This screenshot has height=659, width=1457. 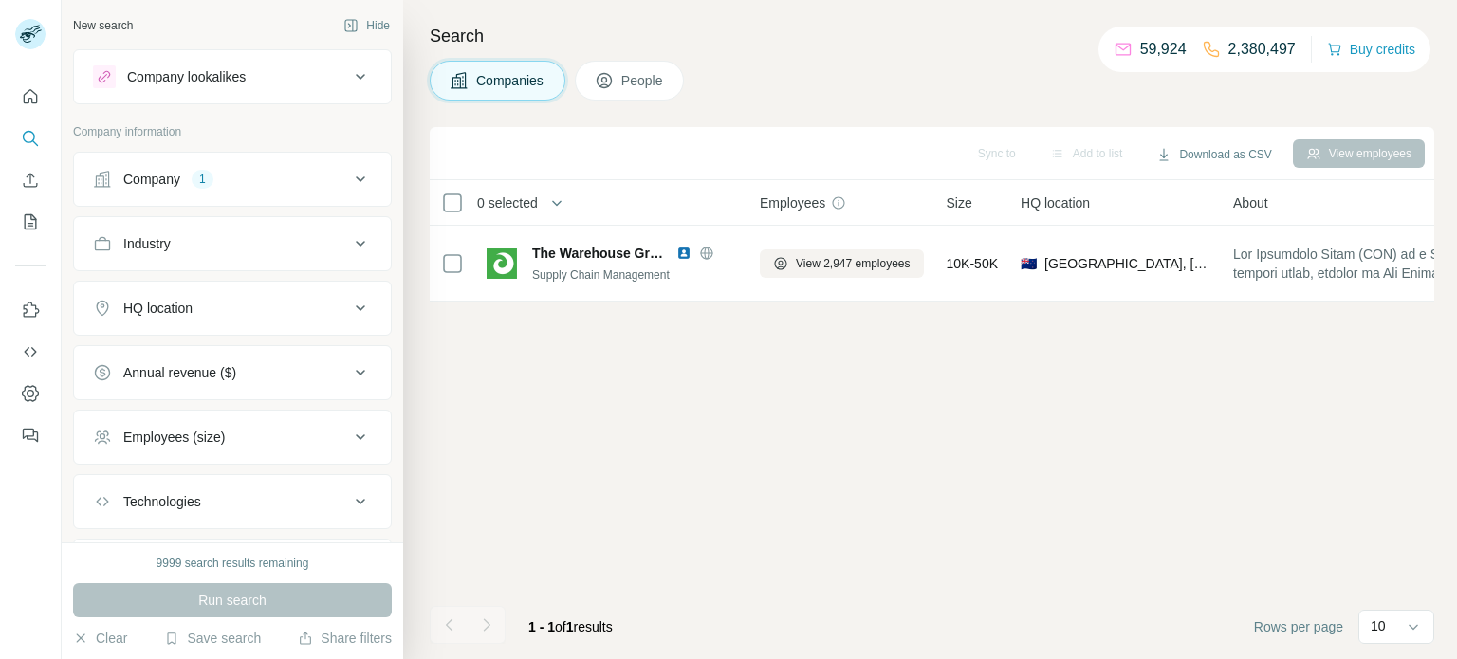 I want to click on div: Company lookalikes, so click(x=186, y=77).